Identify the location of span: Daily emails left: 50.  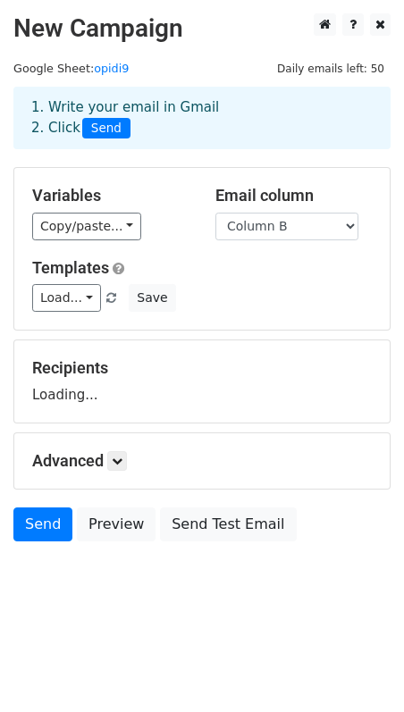
(331, 69).